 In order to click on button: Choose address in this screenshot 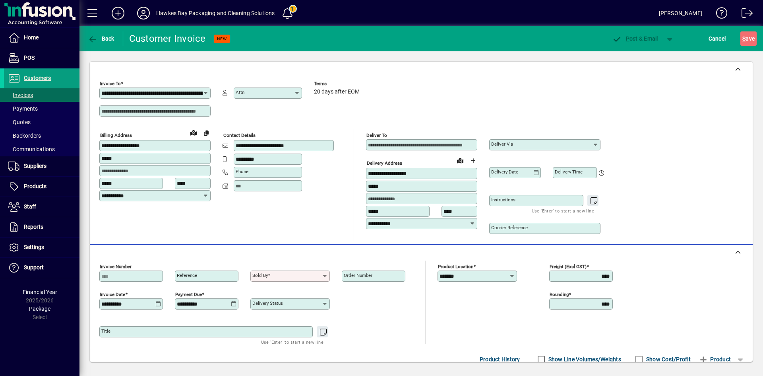, I will do `click(473, 161)`.